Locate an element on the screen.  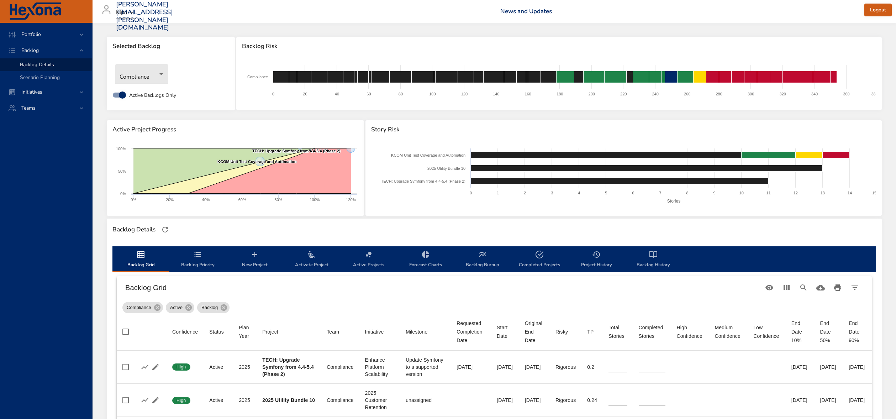
span: Teams is located at coordinates (28, 108).